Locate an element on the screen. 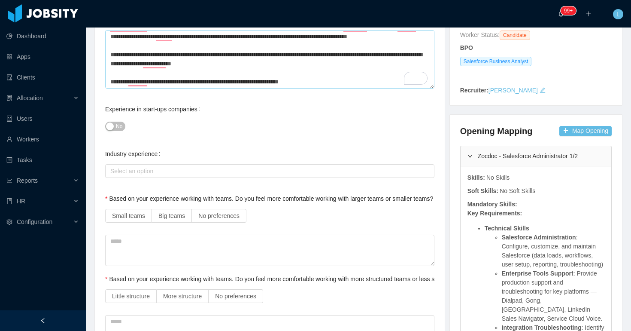 The height and width of the screenshot is (331, 631). textarea: To enrich screen reader interactions, please activate Accessibility in Grammarly extension settings is located at coordinates (270, 59).